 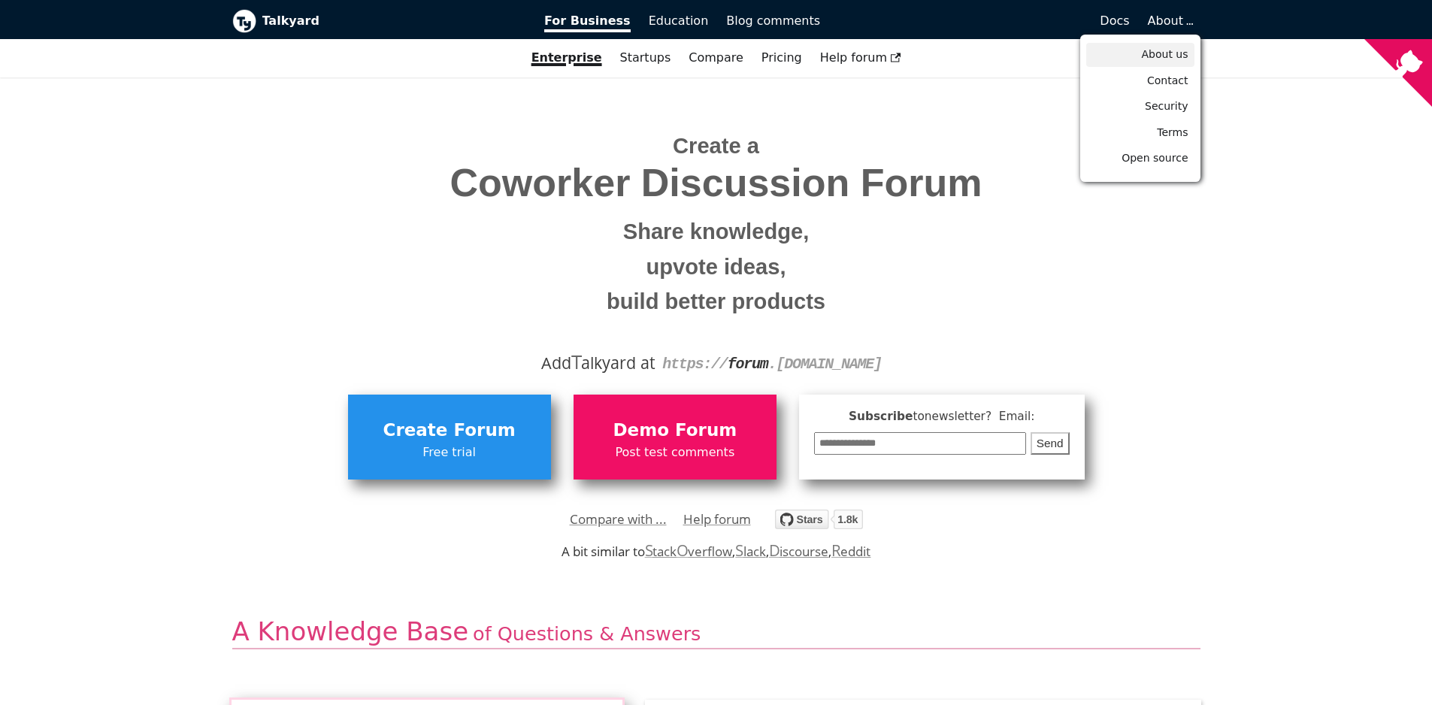 What do you see at coordinates (587, 23) in the screenshot?
I see `span: For Business` at bounding box center [587, 23].